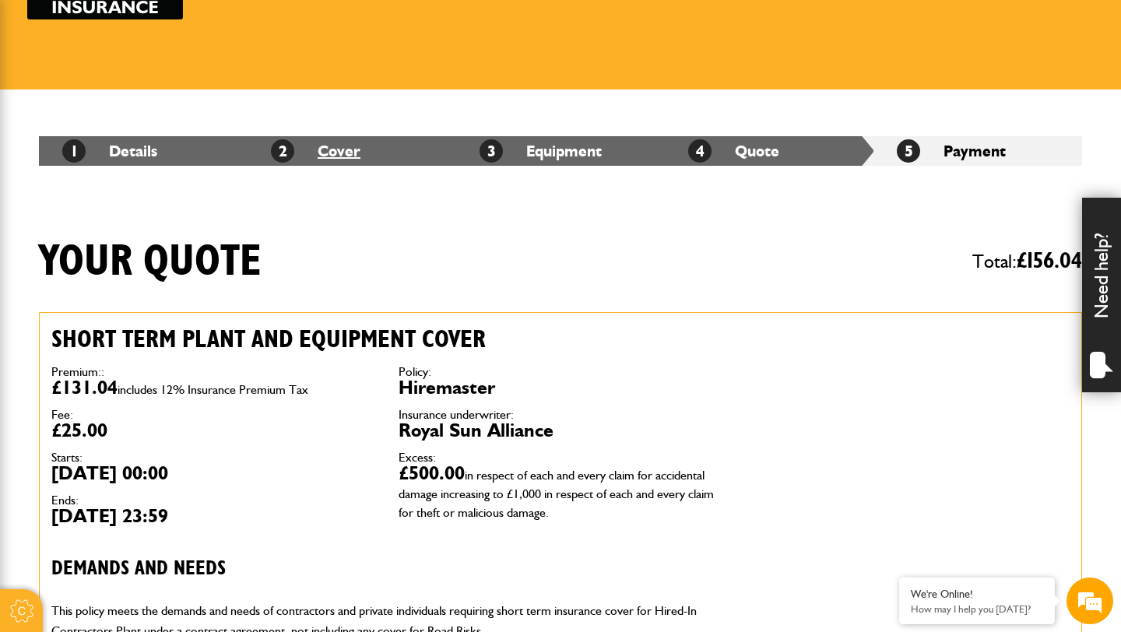 The height and width of the screenshot is (632, 1121). I want to click on dt: Premium::, so click(213, 372).